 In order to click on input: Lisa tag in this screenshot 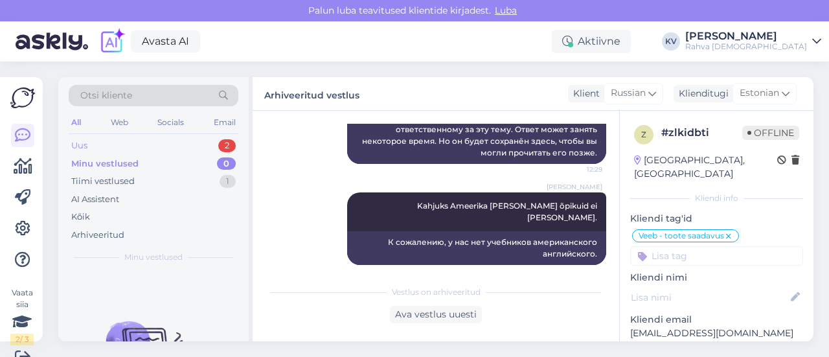, I will do `click(716, 256)`.